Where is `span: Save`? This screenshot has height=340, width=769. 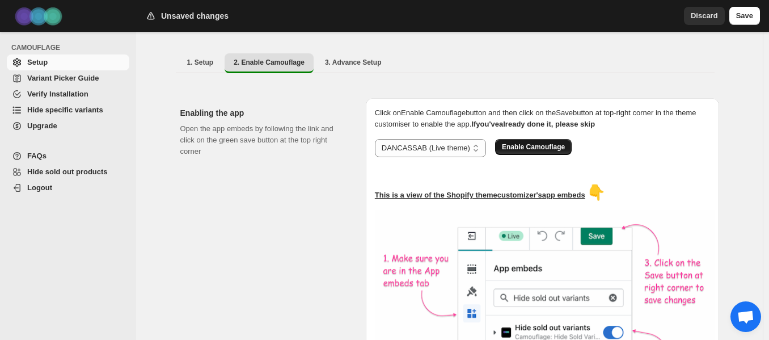
span: Save is located at coordinates (745, 16).